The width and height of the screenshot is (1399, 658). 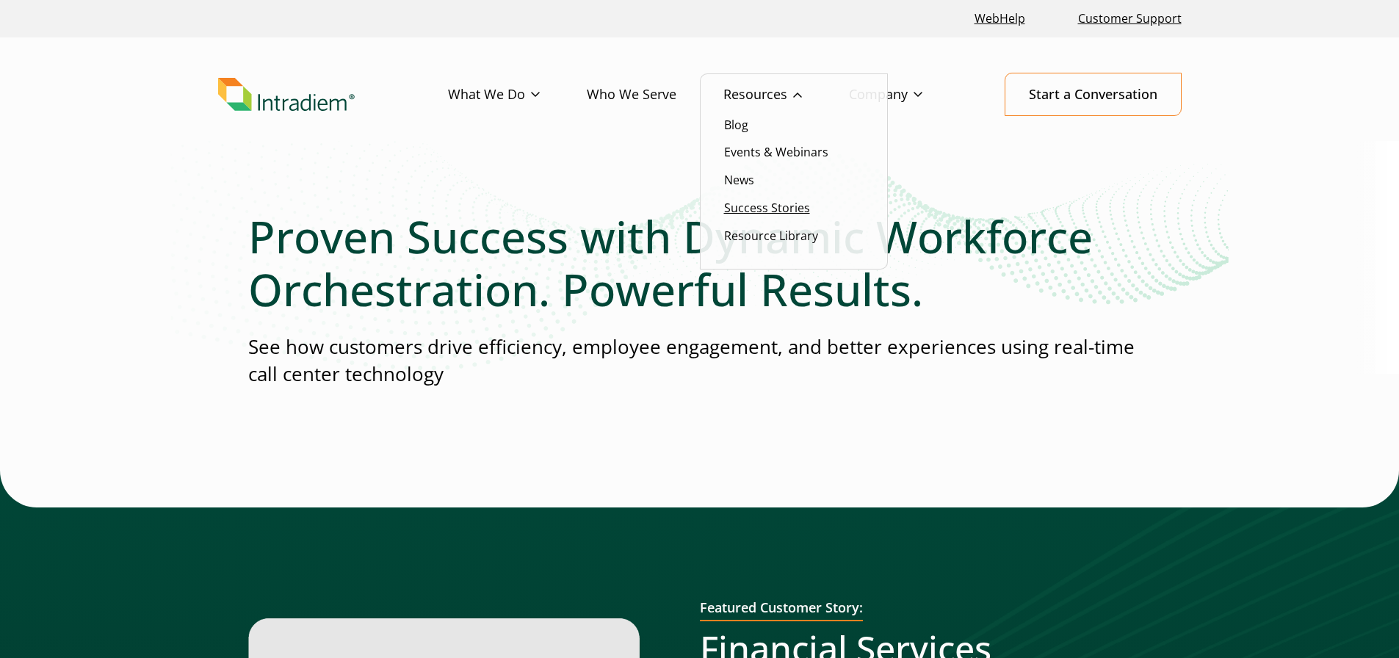 What do you see at coordinates (1093, 94) in the screenshot?
I see `a: Start a Conversation` at bounding box center [1093, 94].